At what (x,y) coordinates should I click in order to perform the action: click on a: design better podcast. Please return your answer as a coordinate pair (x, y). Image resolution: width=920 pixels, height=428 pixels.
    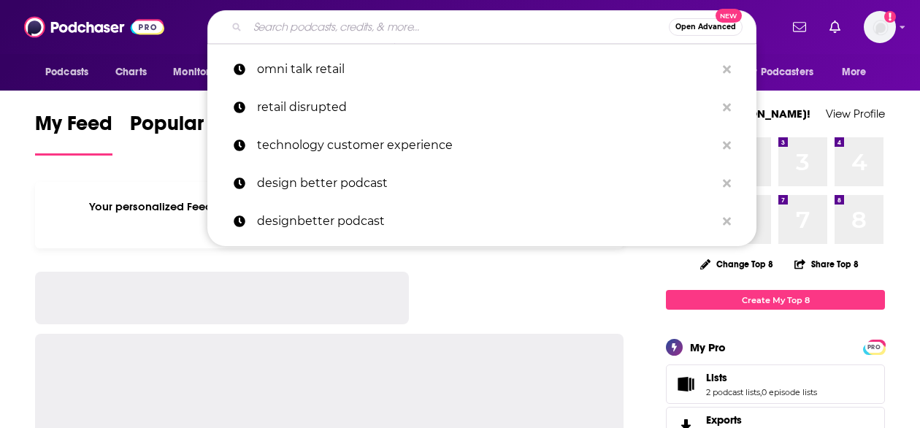
    Looking at the image, I should click on (482, 183).